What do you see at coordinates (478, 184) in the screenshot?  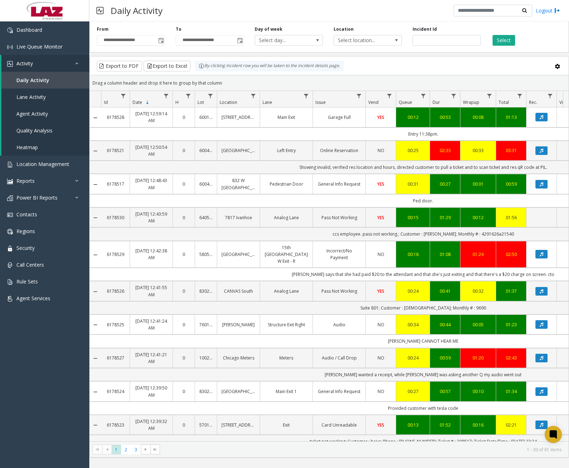 I see `div: 00:01` at bounding box center [478, 184].